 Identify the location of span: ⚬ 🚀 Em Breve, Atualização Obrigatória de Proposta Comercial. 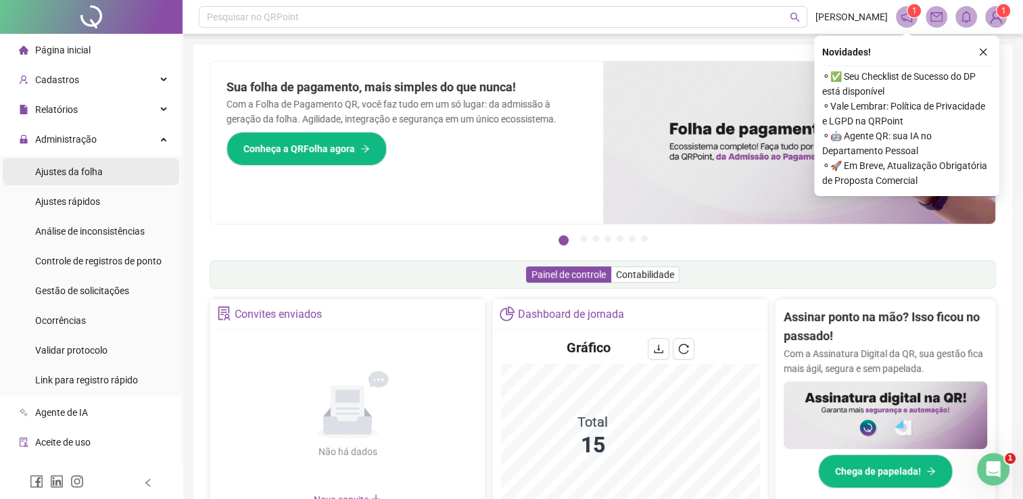
(907, 173).